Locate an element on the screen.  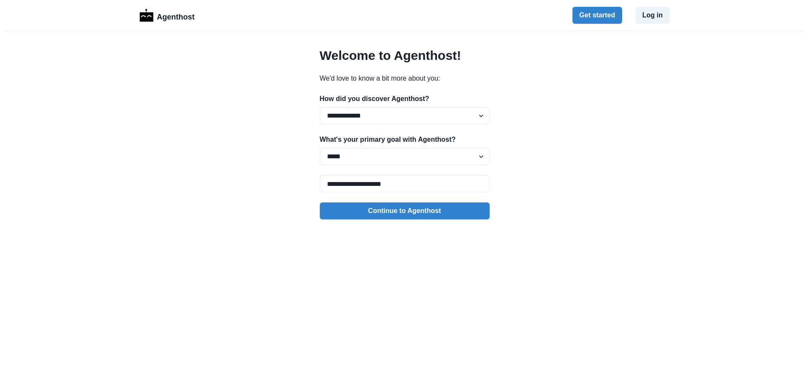
h2: Welcome to Agenthost! is located at coordinates (405, 56).